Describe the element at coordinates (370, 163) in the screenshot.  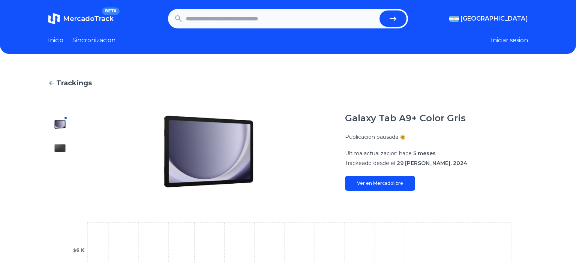
I see `span: Trackeado desde el` at that location.